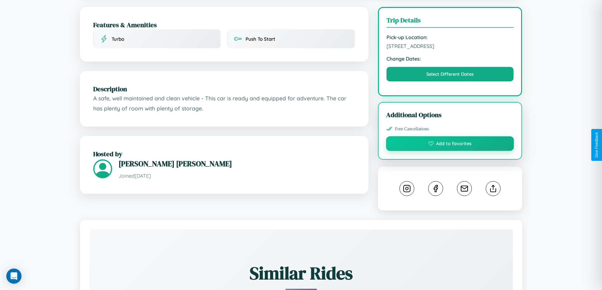  What do you see at coordinates (301, 273) in the screenshot?
I see `h2: Similar Rides` at bounding box center [301, 273].